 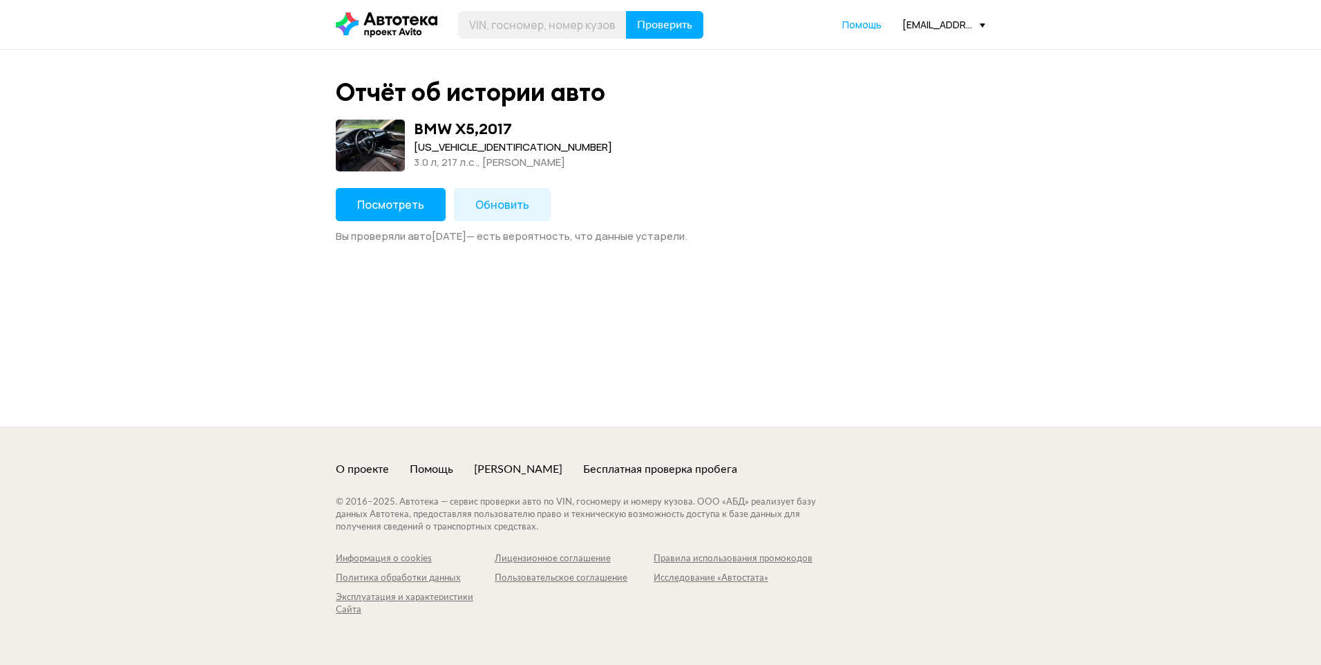 I want to click on span: Помощь, so click(x=862, y=24).